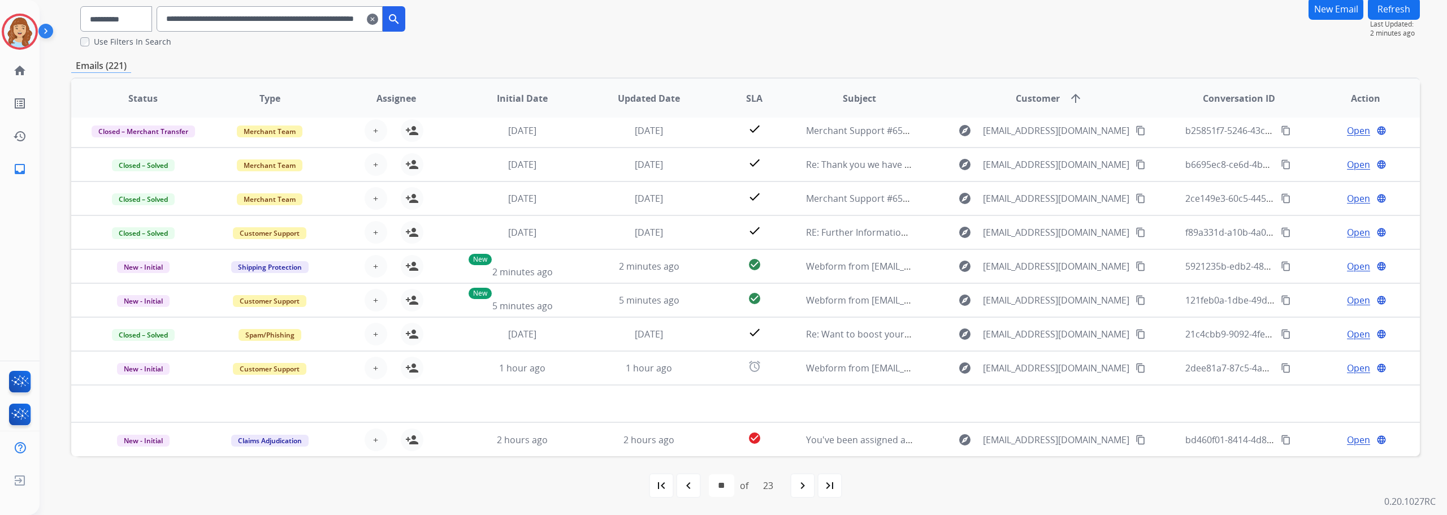 This screenshot has width=1447, height=515. Describe the element at coordinates (143, 98) in the screenshot. I see `span: Status` at that location.